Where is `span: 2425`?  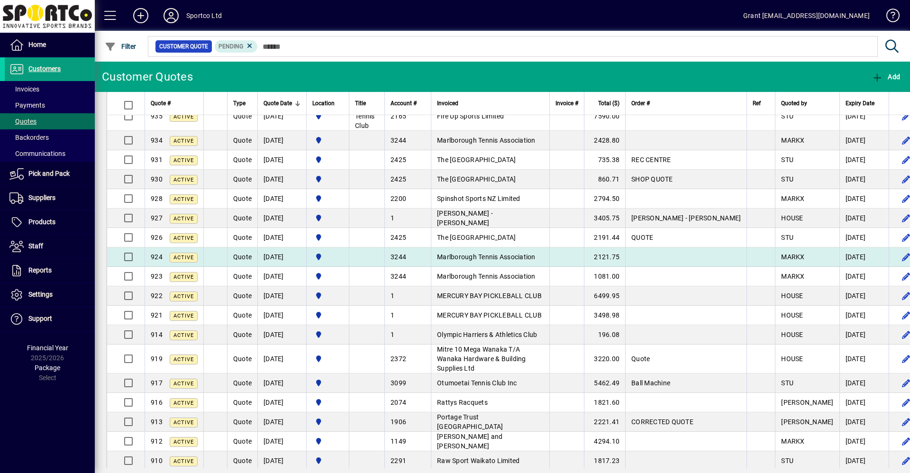
span: 2425 is located at coordinates (398, 237).